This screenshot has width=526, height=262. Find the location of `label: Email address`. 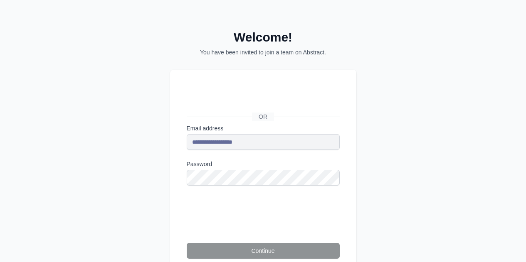

label: Email address is located at coordinates (263, 128).